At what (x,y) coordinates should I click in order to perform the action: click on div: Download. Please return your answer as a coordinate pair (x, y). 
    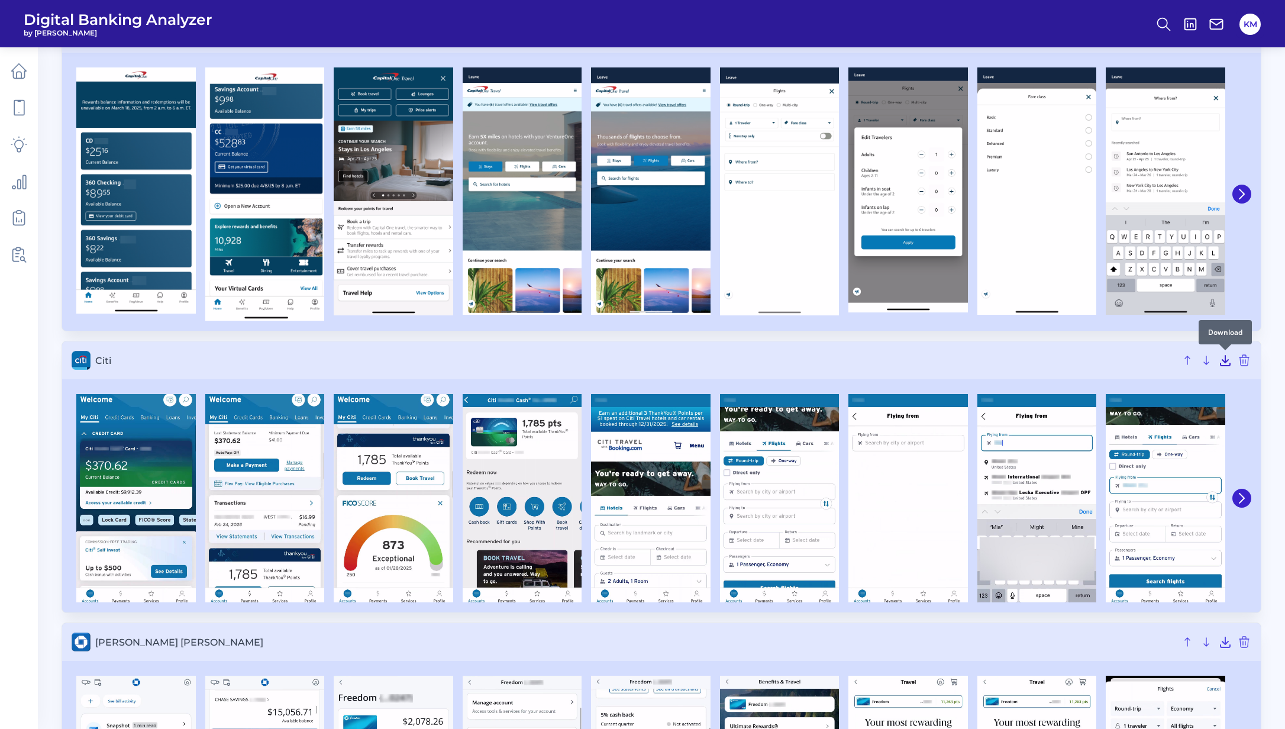
    Looking at the image, I should click on (1226, 332).